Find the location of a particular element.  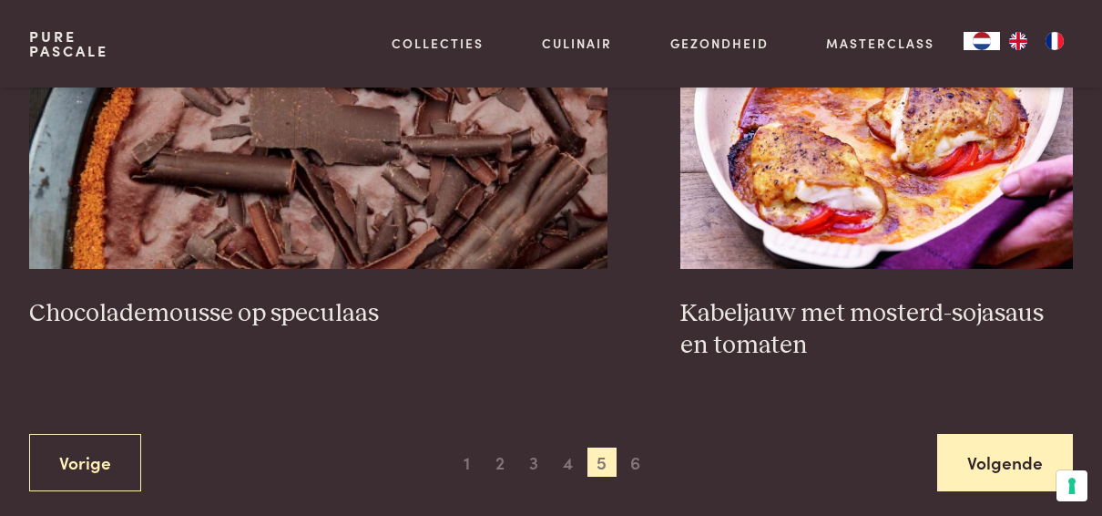

a: Volgende is located at coordinates (1005, 462).